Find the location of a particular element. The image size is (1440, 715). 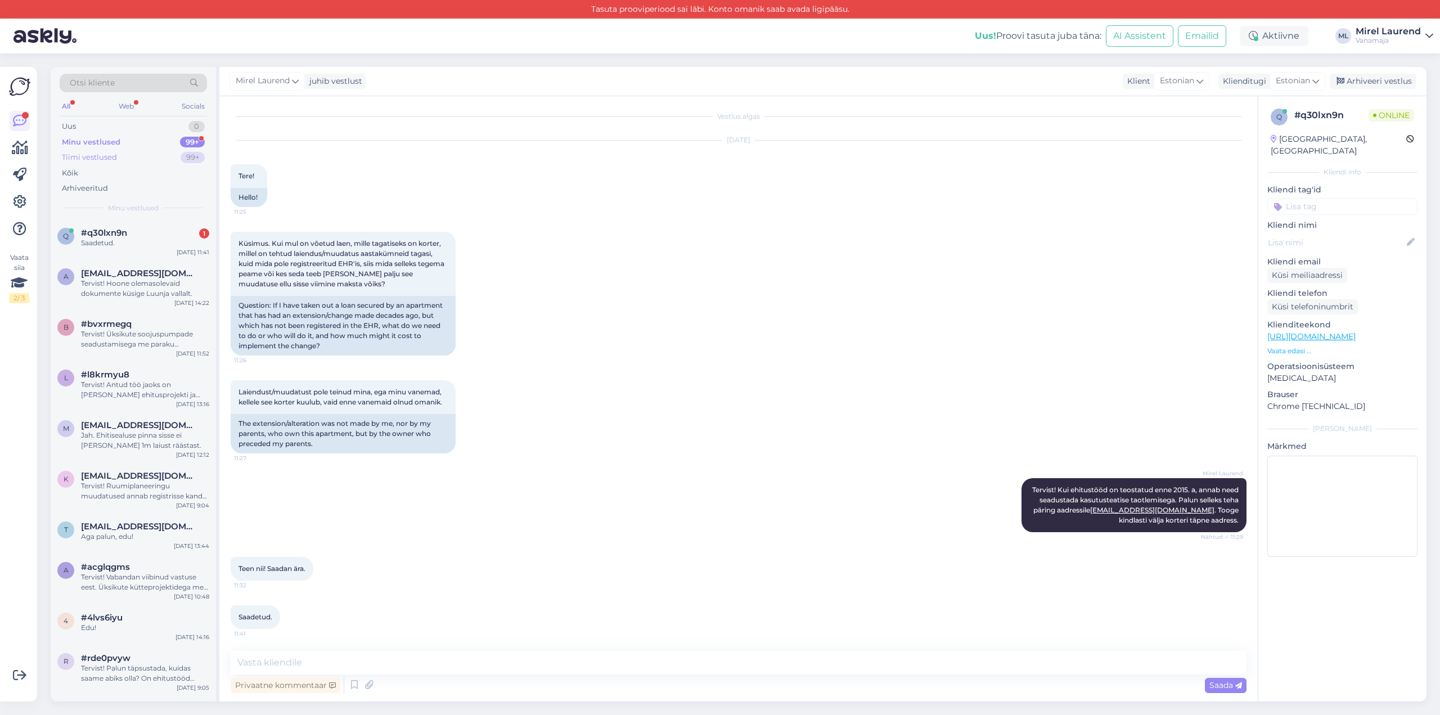

div: Vestlus algas is located at coordinates (739, 116).